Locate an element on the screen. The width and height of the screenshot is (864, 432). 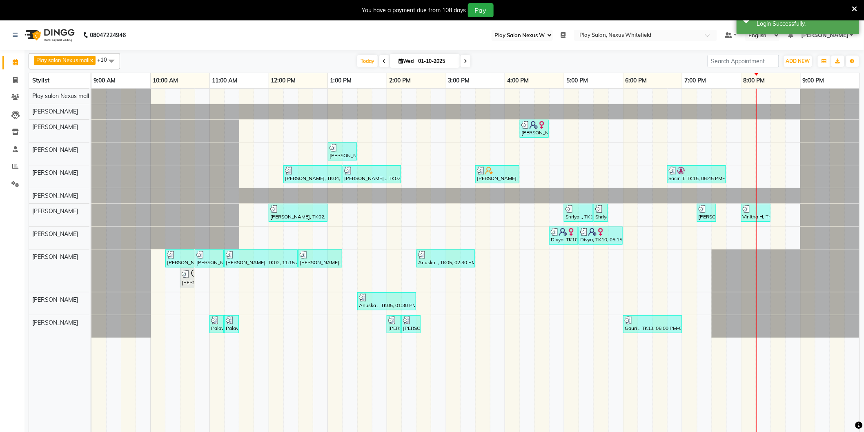
span: Today is located at coordinates (368, 61).